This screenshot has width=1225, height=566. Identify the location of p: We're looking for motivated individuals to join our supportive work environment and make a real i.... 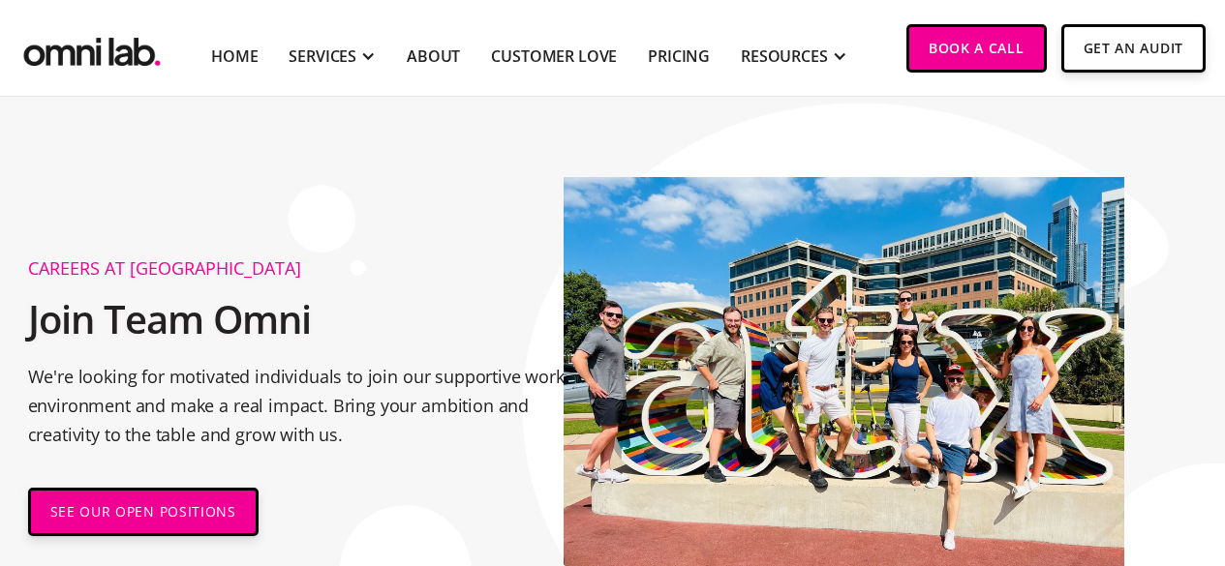
(308, 406).